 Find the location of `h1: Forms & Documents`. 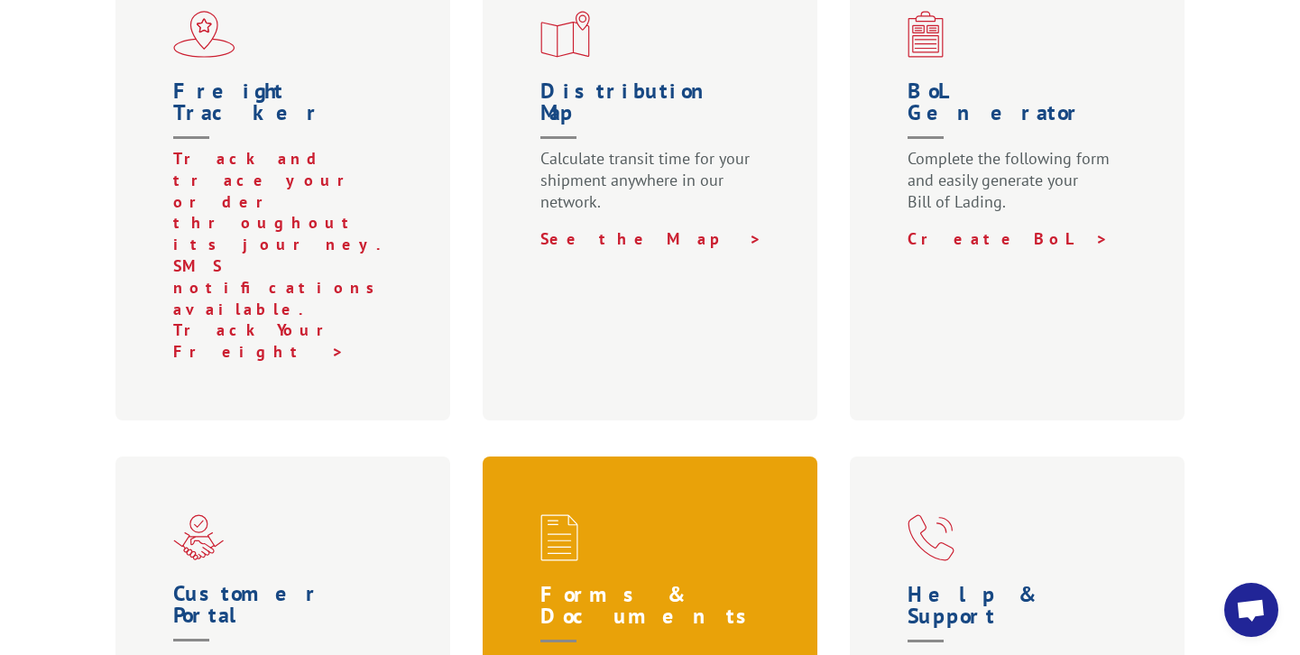

h1: Forms & Documents is located at coordinates (654, 617).